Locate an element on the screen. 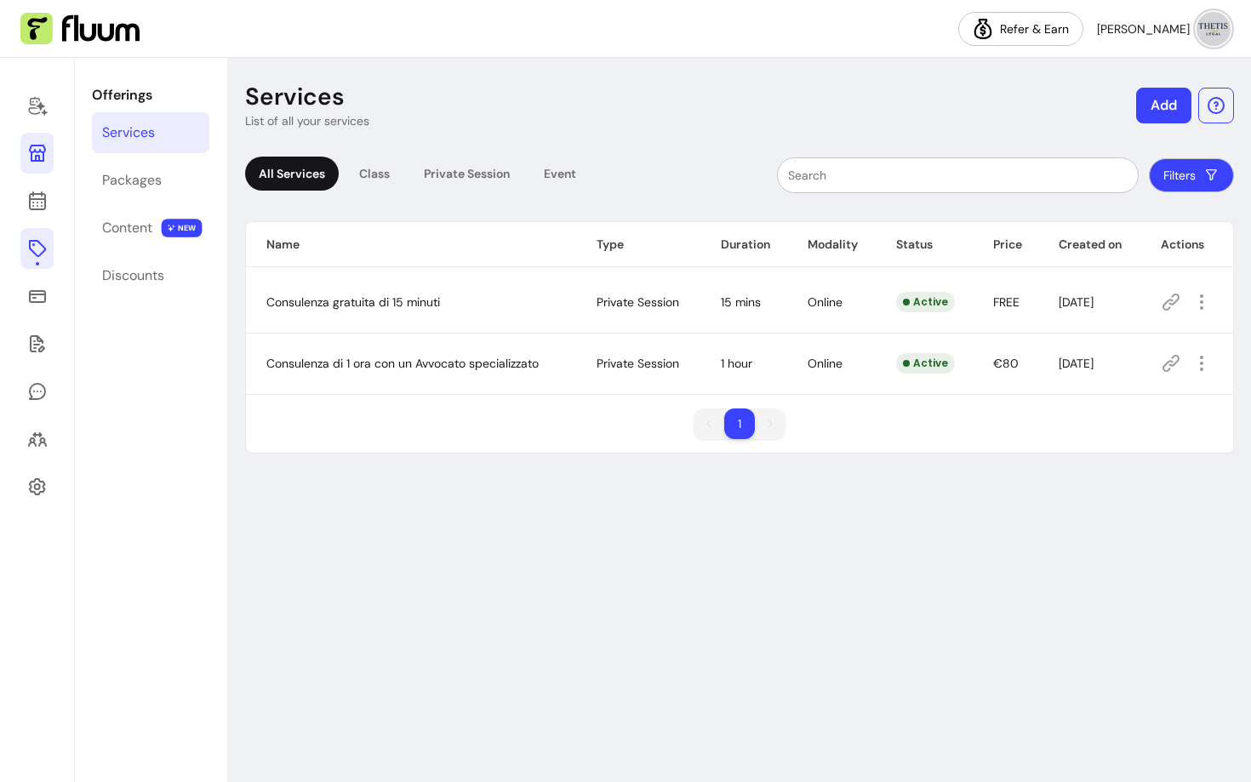 Image resolution: width=1251 pixels, height=782 pixels. a: Sales is located at coordinates (37, 296).